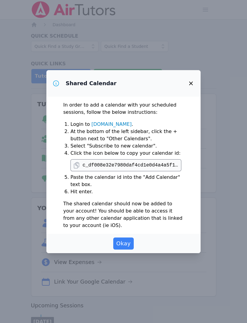 This screenshot has width=247, height=323. Describe the element at coordinates (127, 146) in the screenshot. I see `li: Select "Subscribe to new calendar".` at that location.